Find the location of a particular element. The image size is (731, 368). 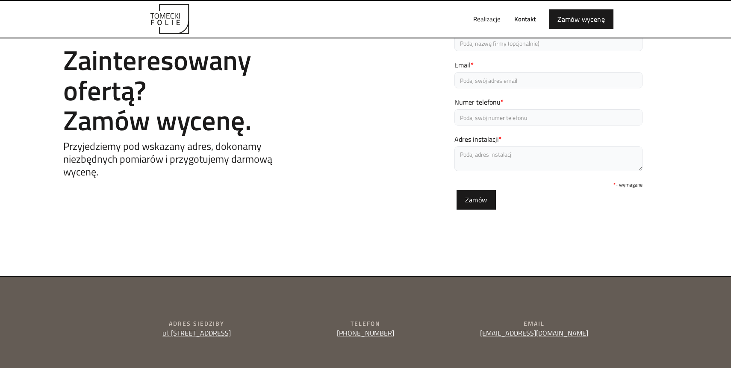

h2: Zainteresowany ofertą? Zamów wycenę. is located at coordinates (183, 90).